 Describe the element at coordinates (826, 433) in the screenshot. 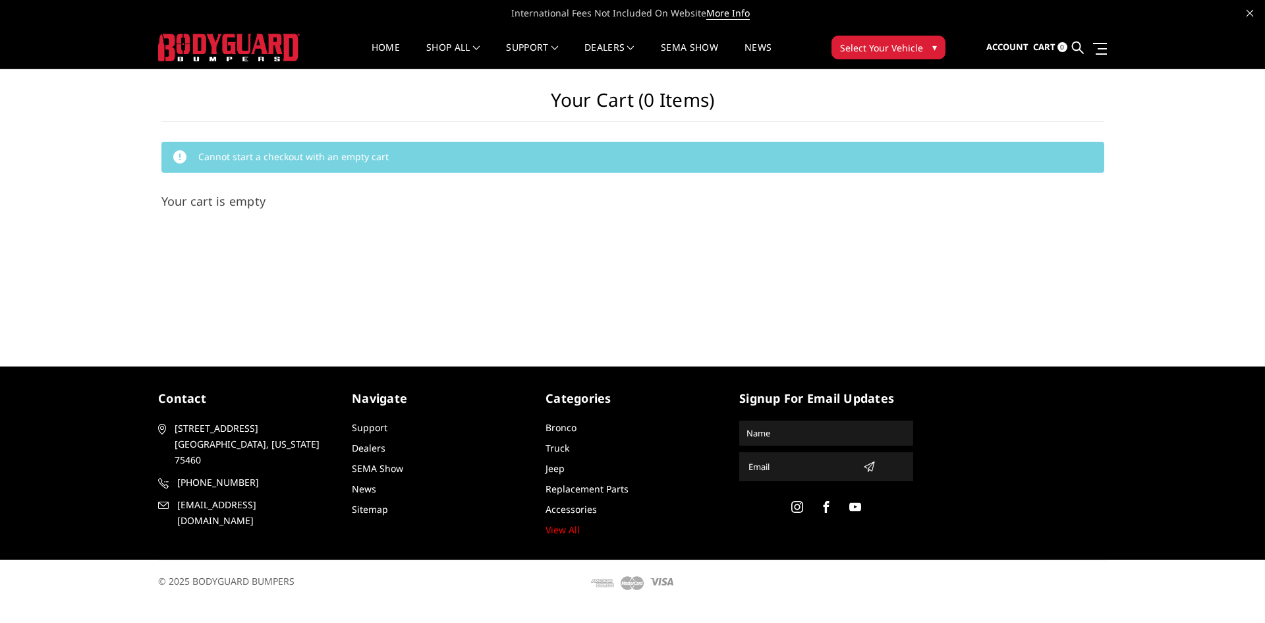

I see `input: Name` at that location.